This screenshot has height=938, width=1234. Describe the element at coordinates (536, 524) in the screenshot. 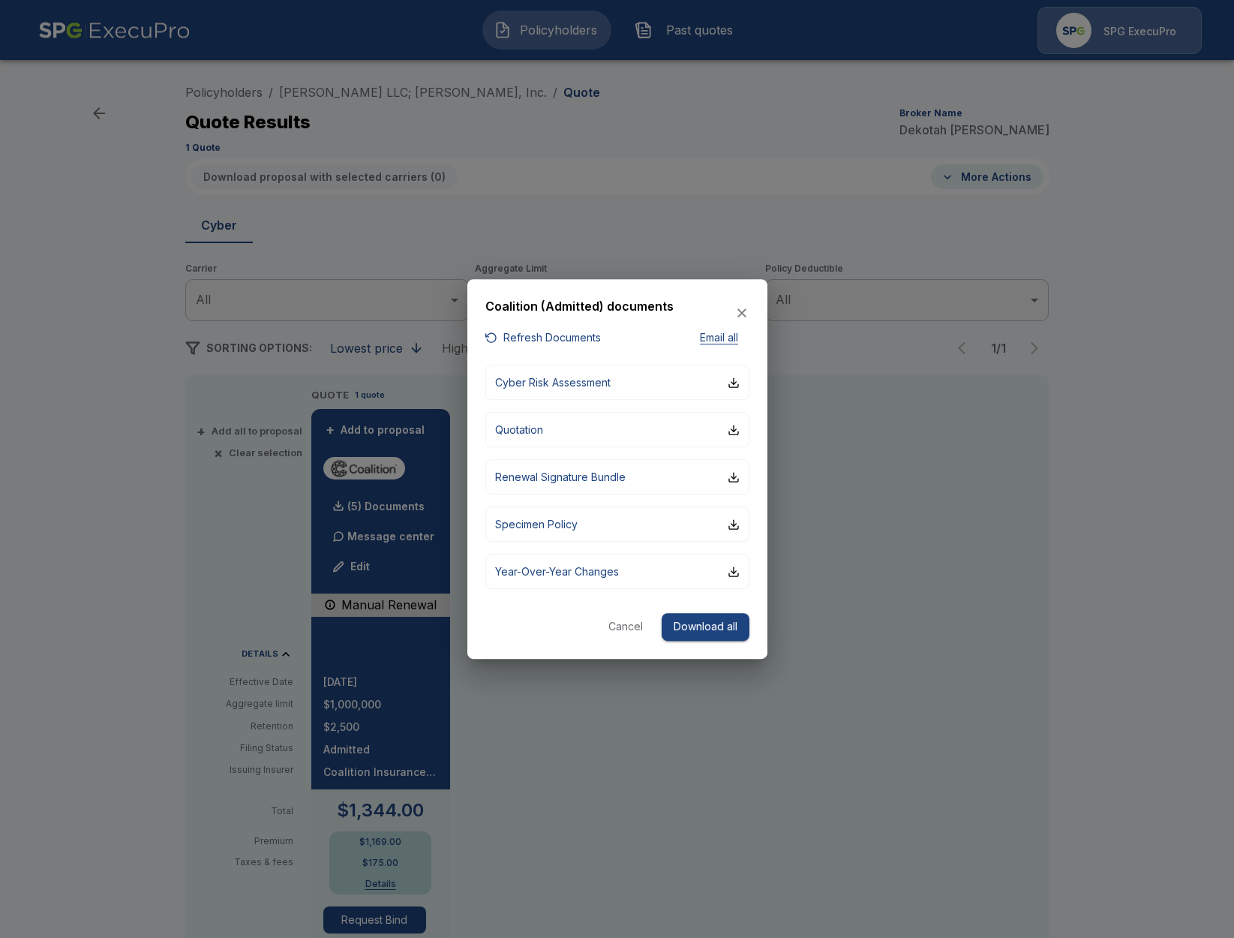

I see `p: Specimen Policy` at that location.